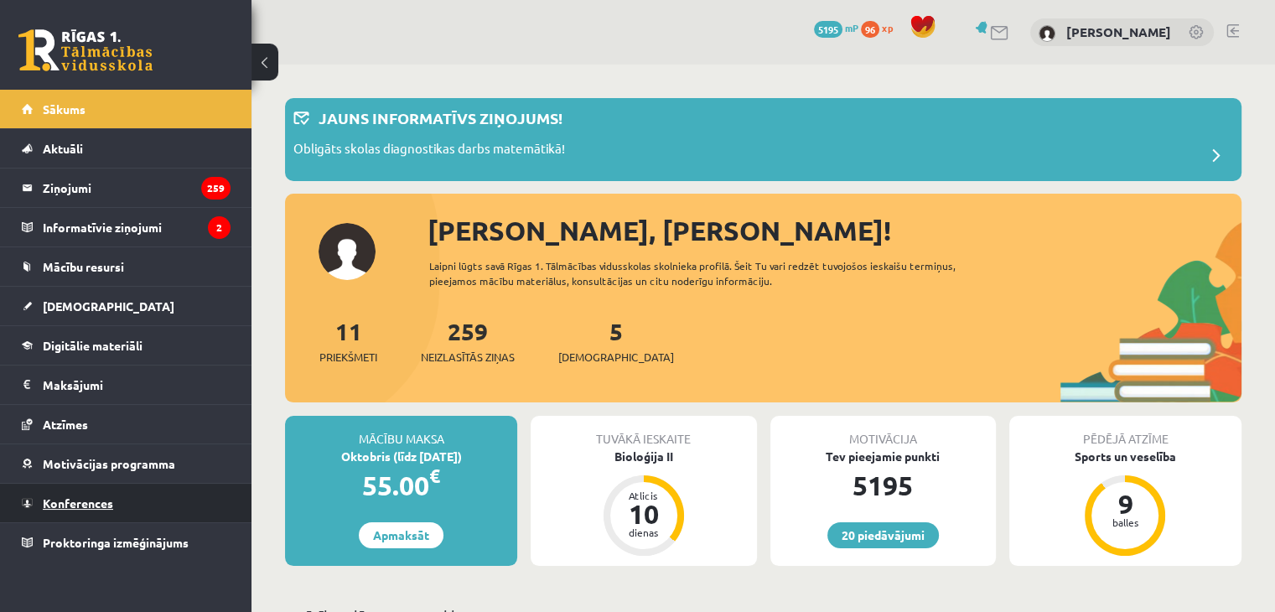 This screenshot has width=1275, height=612. What do you see at coordinates (883, 535) in the screenshot?
I see `a: 20 piedāvājumi` at bounding box center [883, 535].